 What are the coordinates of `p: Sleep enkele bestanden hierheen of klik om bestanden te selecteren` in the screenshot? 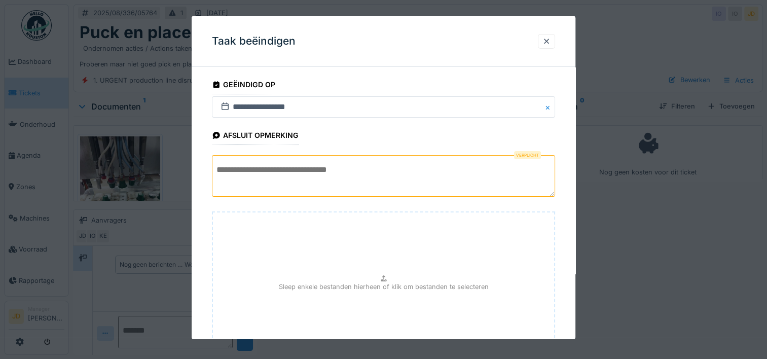 It's located at (384, 286).